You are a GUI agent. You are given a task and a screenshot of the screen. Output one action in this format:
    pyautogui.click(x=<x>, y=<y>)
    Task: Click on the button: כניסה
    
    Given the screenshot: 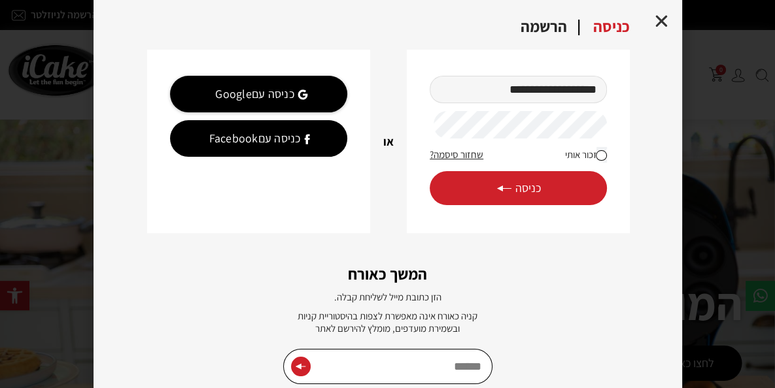 What is the action you would take?
    pyautogui.click(x=518, y=188)
    